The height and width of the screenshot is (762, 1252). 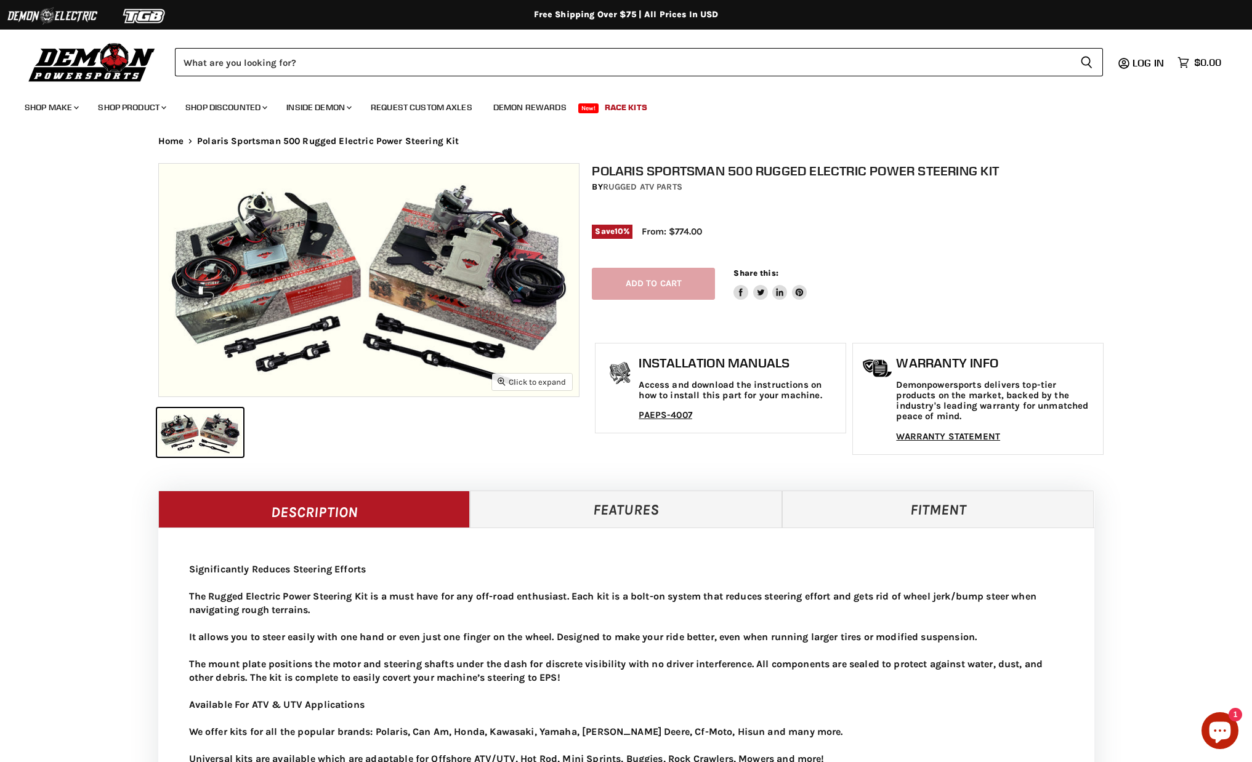 I want to click on button: Search, so click(x=1086, y=62).